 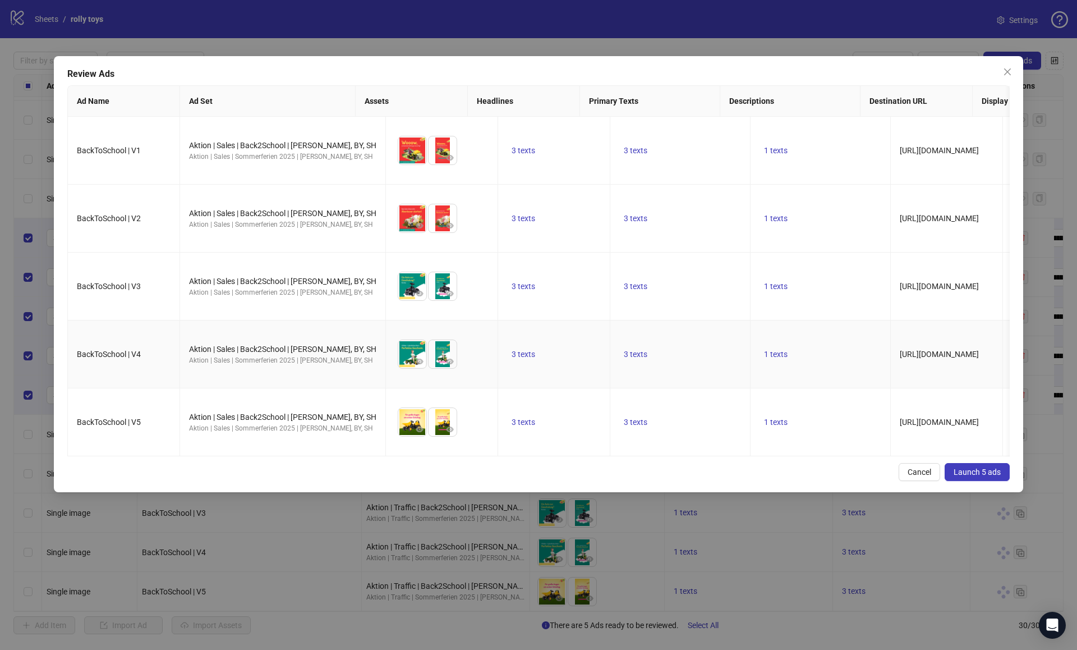 What do you see at coordinates (109, 150) in the screenshot?
I see `span: BackToSchool | V1` at bounding box center [109, 150].